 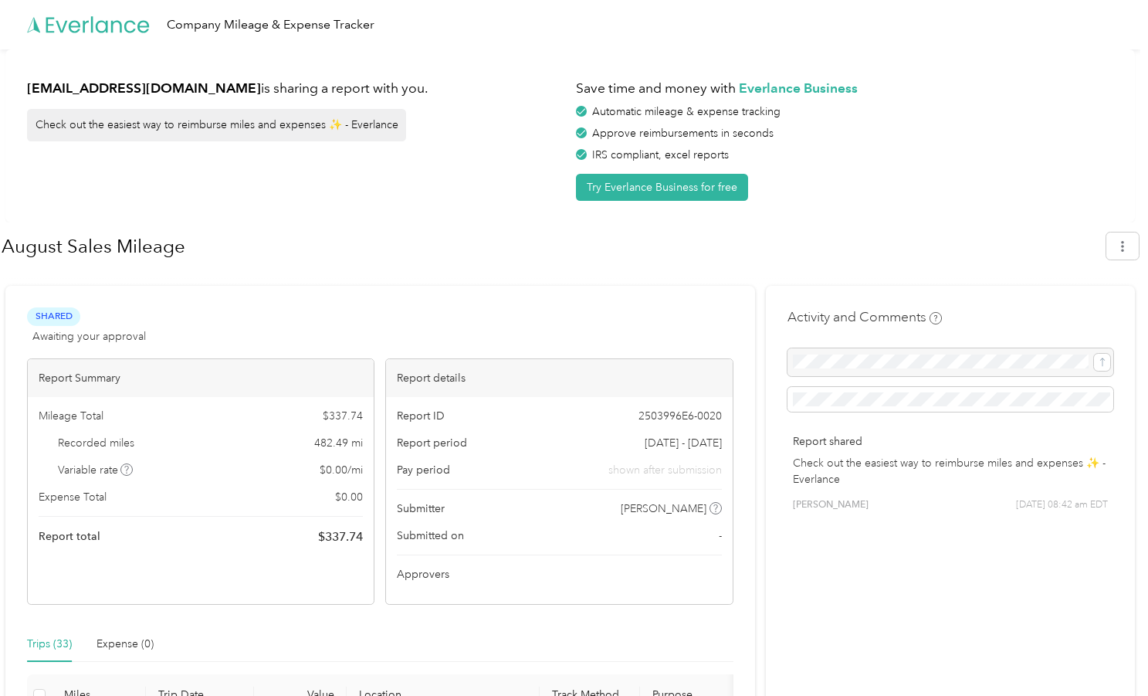 What do you see at coordinates (687, 111) in the screenshot?
I see `span: Automatic mileage & expense tracking` at bounding box center [687, 111].